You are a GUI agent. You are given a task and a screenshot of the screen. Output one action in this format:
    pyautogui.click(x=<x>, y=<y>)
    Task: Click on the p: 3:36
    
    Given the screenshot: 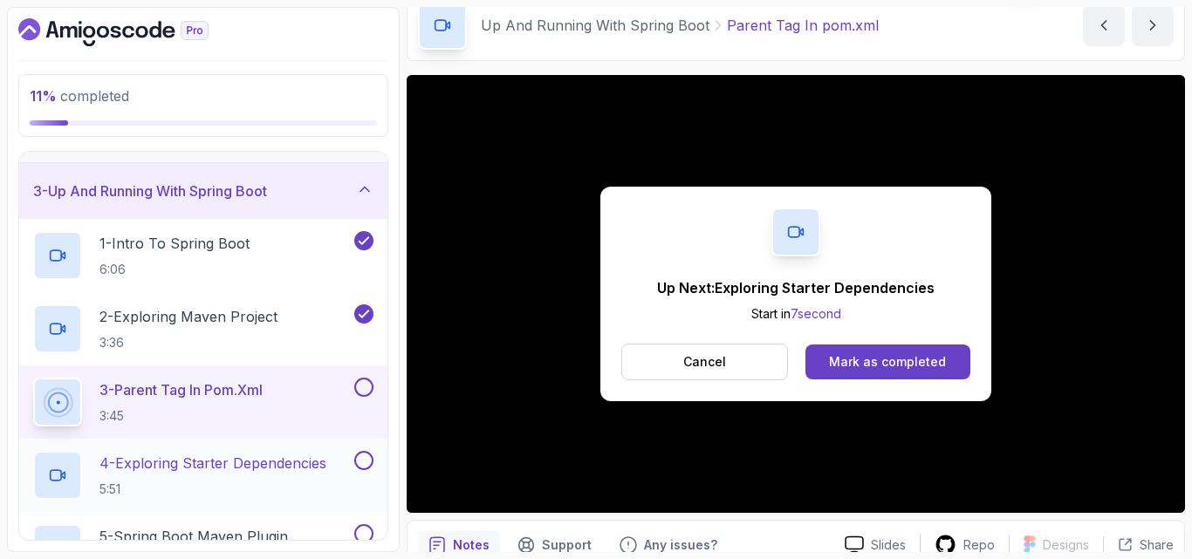 What is the action you would take?
    pyautogui.click(x=189, y=343)
    